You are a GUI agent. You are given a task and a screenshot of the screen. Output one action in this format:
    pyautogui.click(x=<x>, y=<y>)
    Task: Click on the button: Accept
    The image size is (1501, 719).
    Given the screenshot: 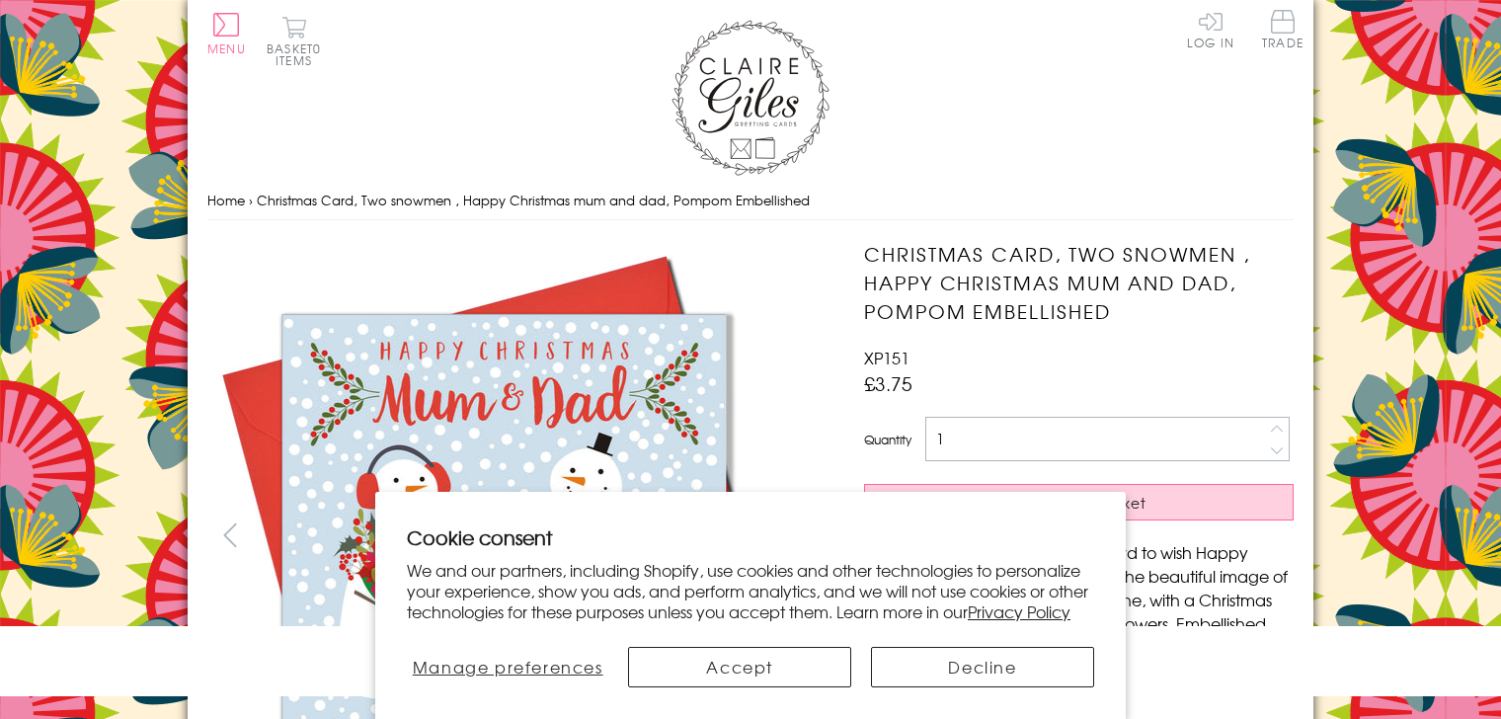 What is the action you would take?
    pyautogui.click(x=740, y=667)
    